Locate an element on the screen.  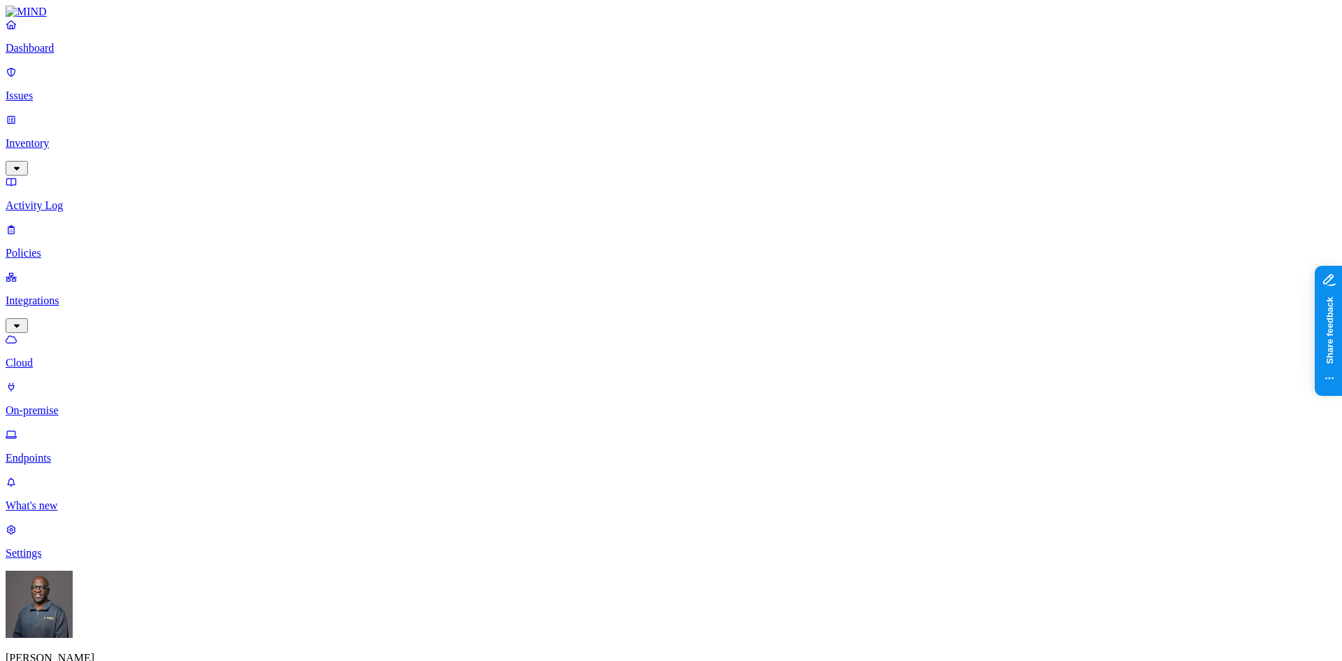
p: Settings is located at coordinates (671, 553).